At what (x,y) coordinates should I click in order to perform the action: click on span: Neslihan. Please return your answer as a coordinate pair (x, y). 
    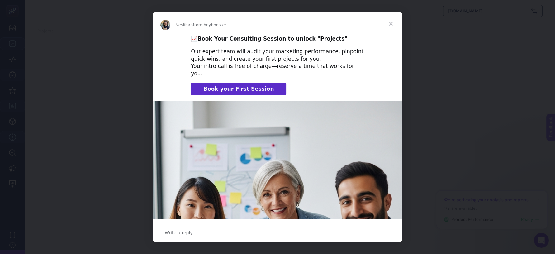
    Looking at the image, I should click on (184, 25).